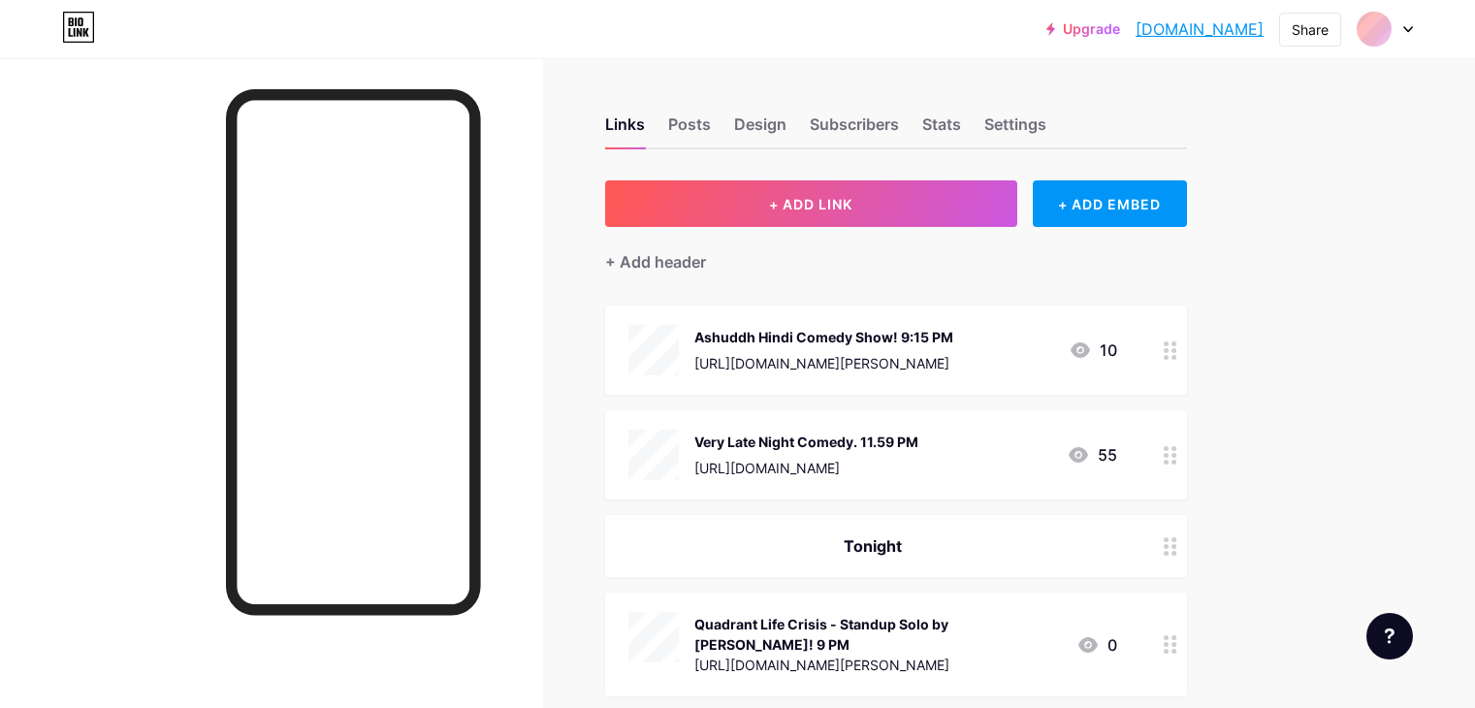  Describe the element at coordinates (1092, 455) in the screenshot. I see `div: 55` at that location.